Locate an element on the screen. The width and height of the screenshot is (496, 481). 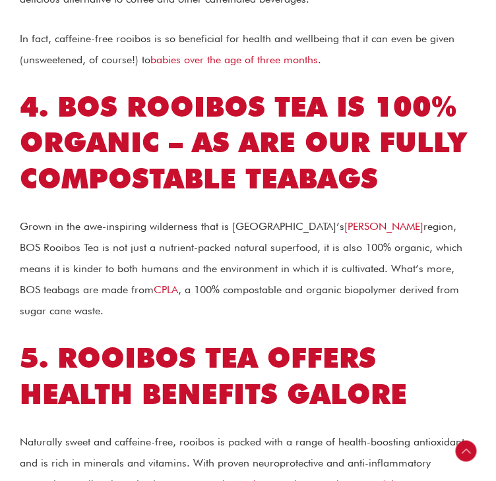
a: CPLA is located at coordinates (165, 289).